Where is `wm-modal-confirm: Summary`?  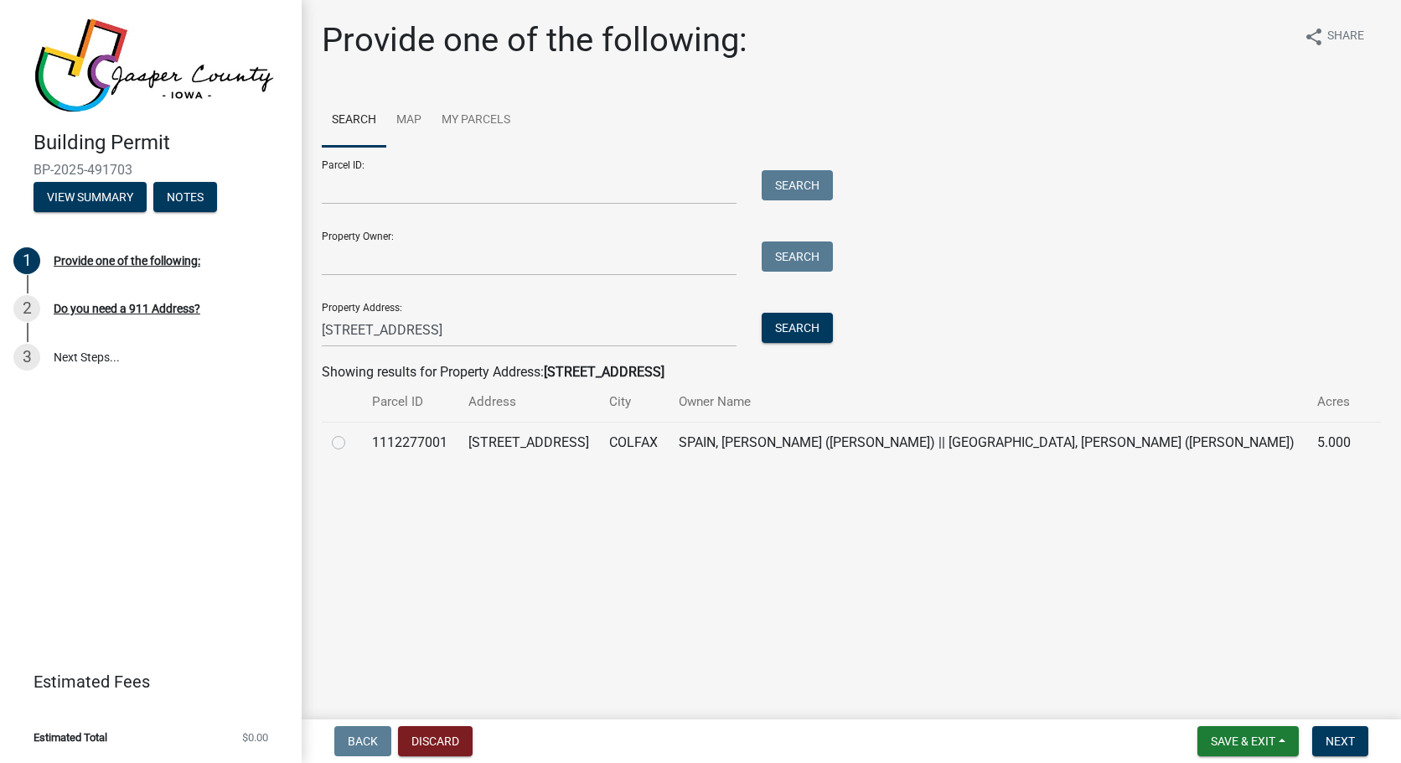
wm-modal-confirm: Summary is located at coordinates (90, 198).